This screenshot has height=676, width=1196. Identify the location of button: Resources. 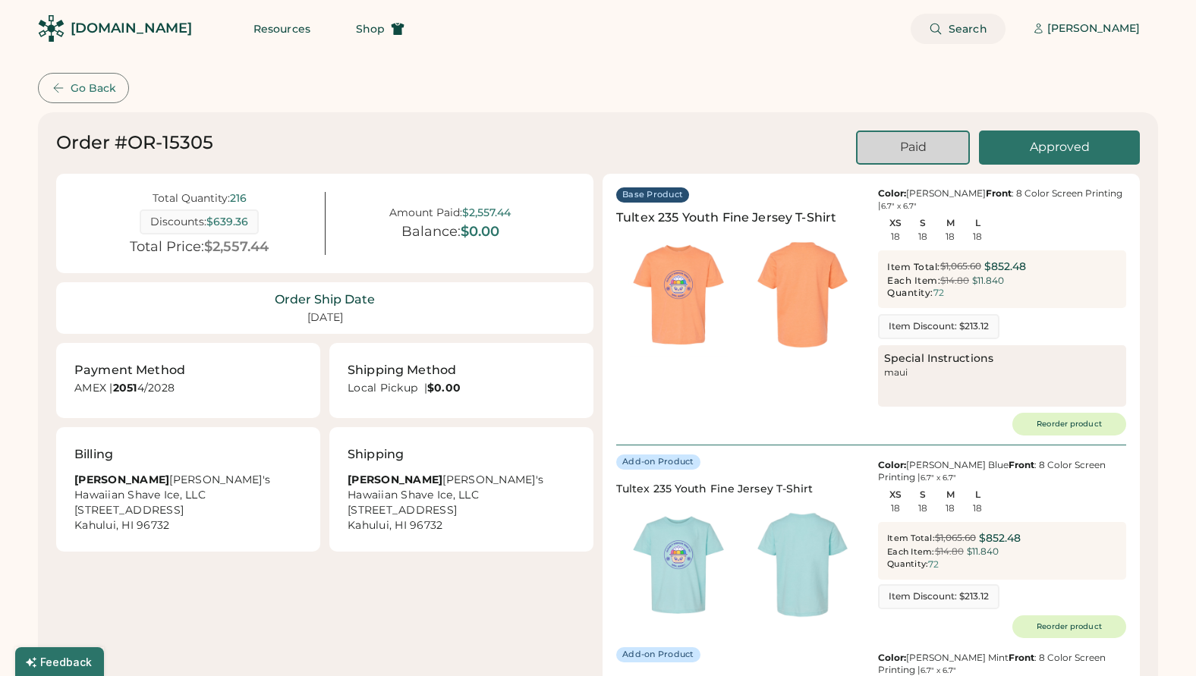
(282, 29).